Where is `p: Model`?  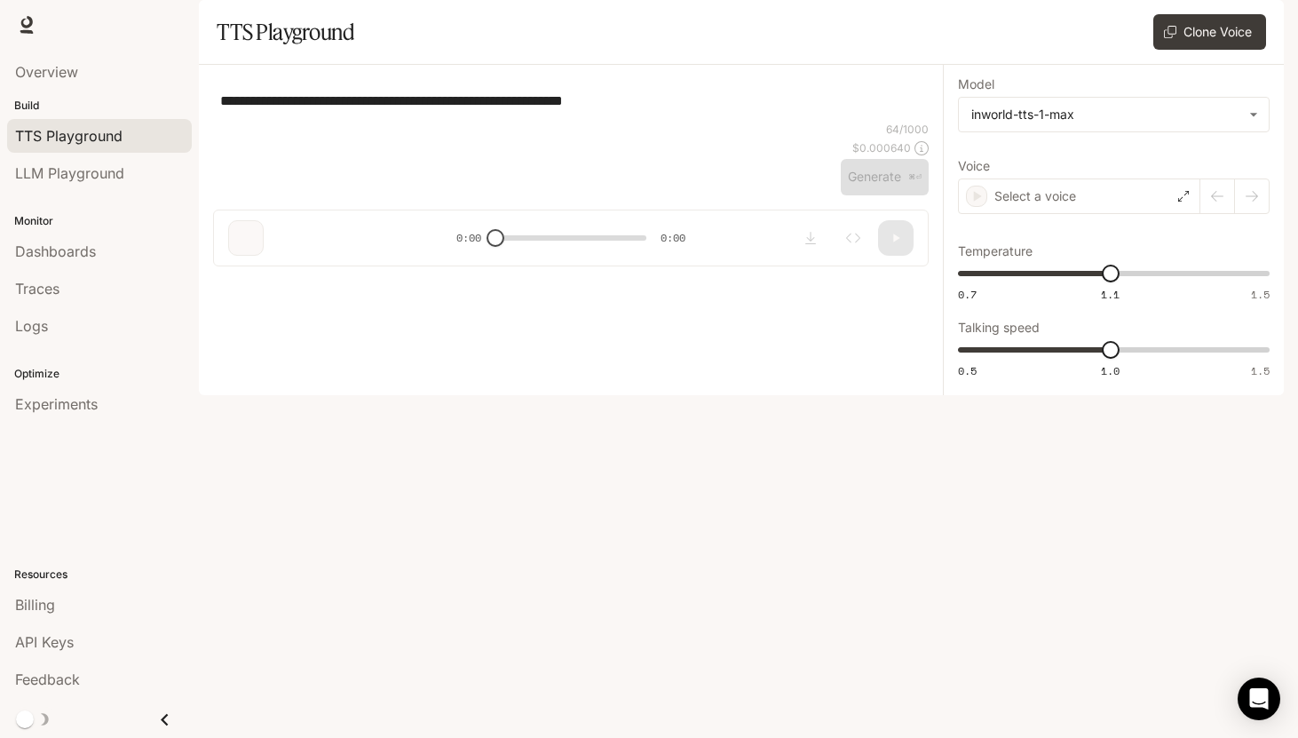
p: Model is located at coordinates (976, 84).